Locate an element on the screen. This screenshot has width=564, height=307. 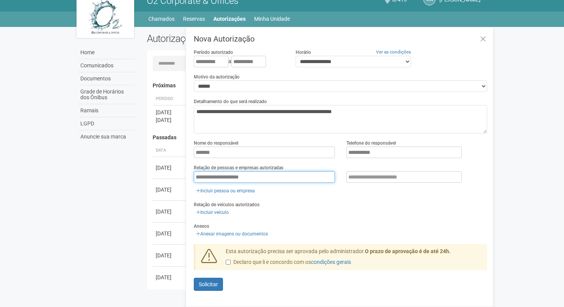
div: Esta autorização precisa ser aprovada pelo administrador. is located at coordinates (354, 259).